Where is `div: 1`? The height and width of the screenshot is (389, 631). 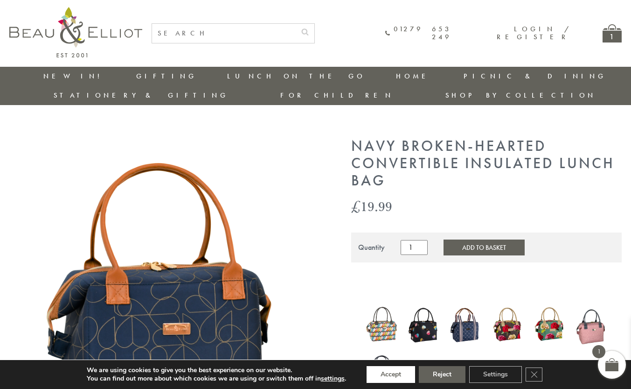
div: 1 is located at coordinates (612, 33).